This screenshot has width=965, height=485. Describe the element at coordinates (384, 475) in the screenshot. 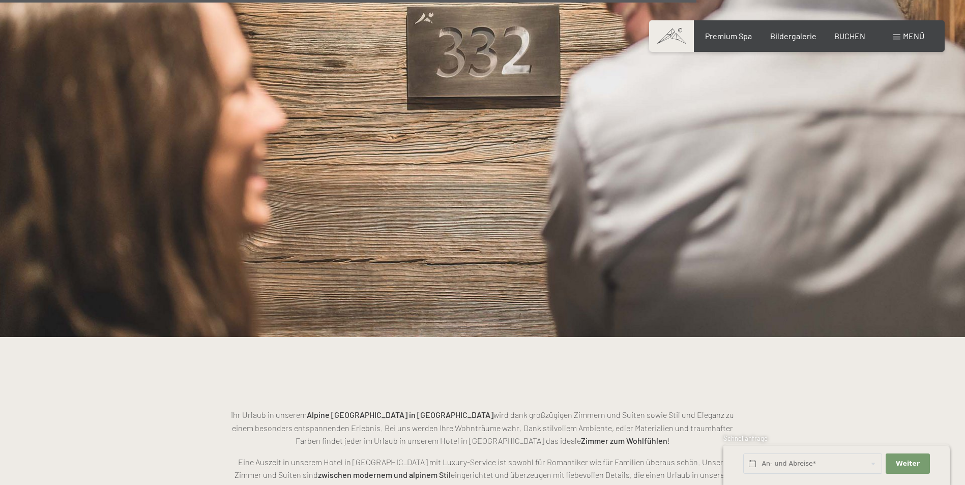

I see `strong: zwischen modernem und alpinem Stil` at that location.